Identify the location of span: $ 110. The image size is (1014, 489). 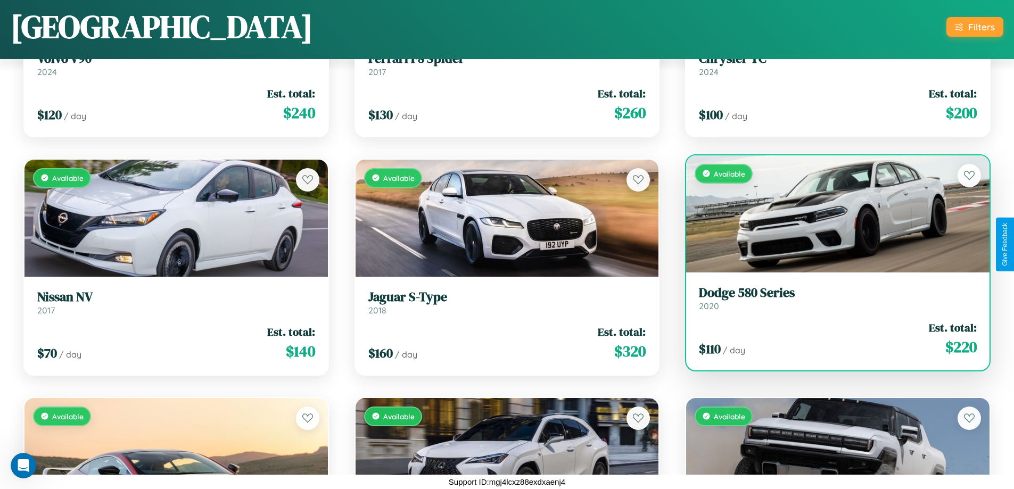
(709, 349).